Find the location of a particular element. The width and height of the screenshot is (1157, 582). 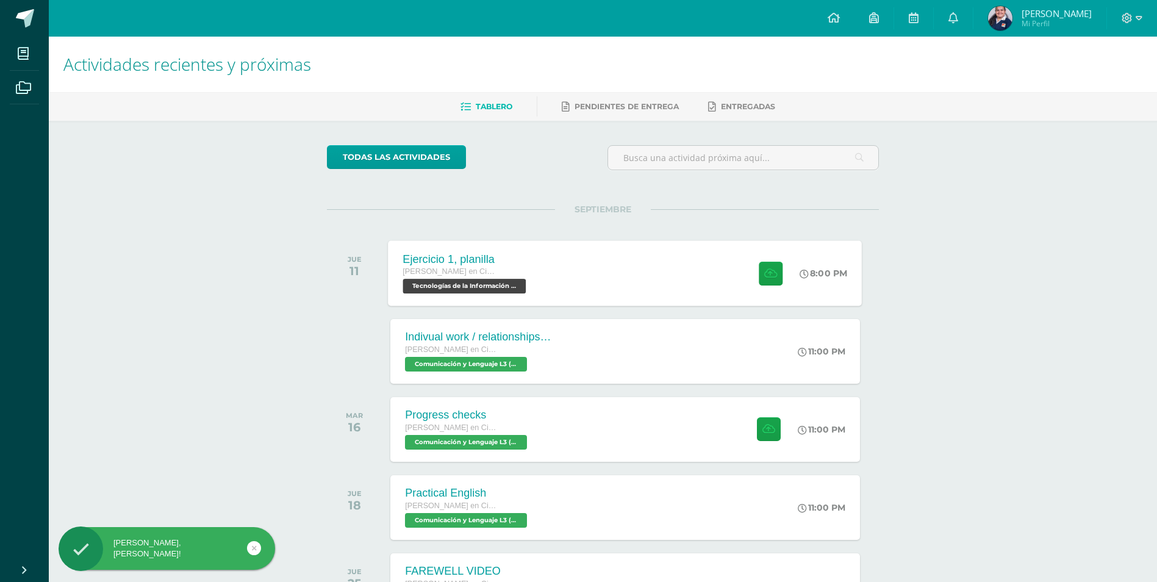

span: Tablero is located at coordinates (494, 106).